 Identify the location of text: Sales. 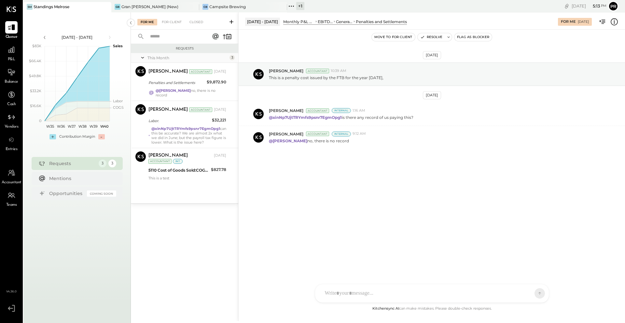
(118, 46).